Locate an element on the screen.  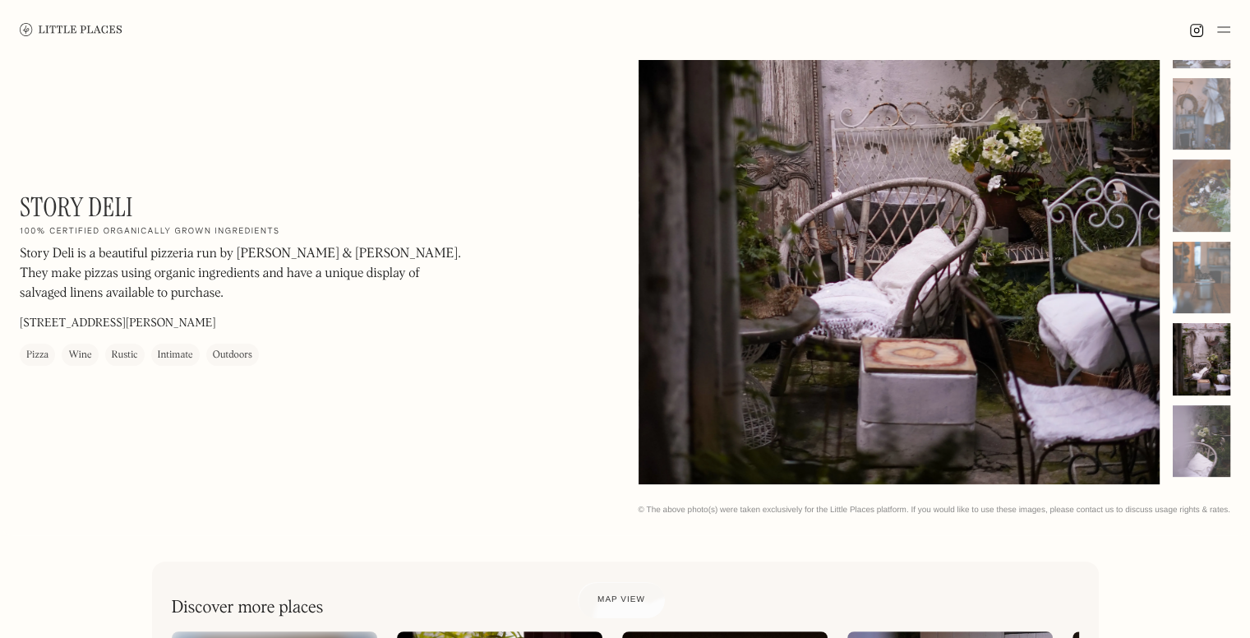
h2: 100% certified organically grown ingredients is located at coordinates (150, 232).